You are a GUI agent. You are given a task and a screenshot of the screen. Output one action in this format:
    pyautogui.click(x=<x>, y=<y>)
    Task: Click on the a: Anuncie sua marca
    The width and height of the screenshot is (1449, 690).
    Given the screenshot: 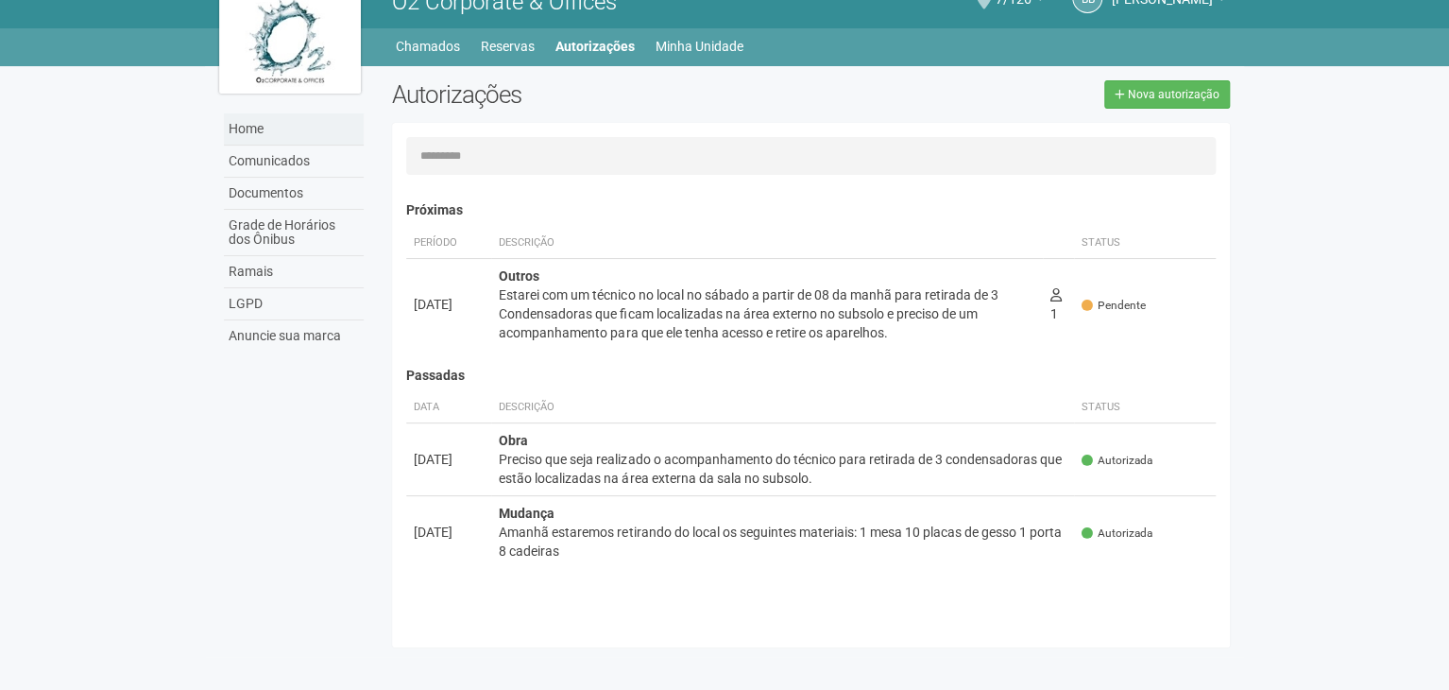 What is the action you would take?
    pyautogui.click(x=294, y=335)
    